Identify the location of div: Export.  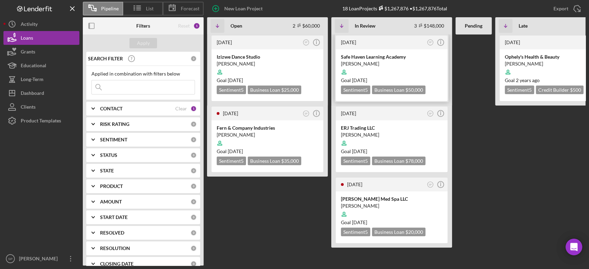
(561, 9).